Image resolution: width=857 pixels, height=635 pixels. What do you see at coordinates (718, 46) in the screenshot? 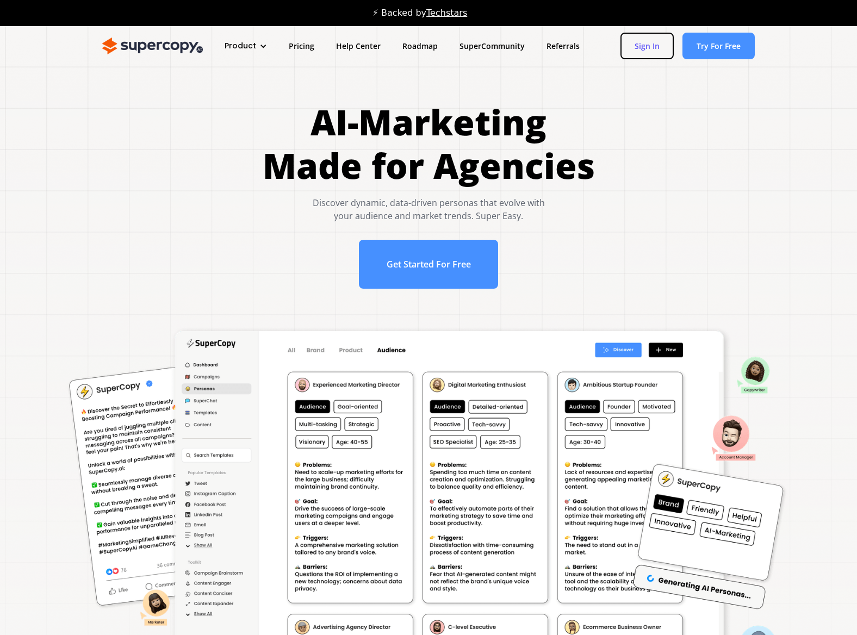
I see `a: Try For Free` at bounding box center [718, 46].